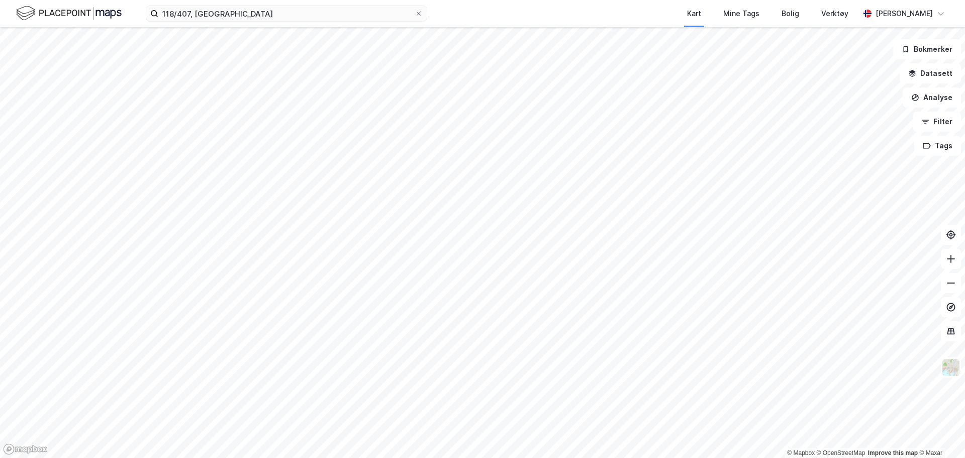 This screenshot has height=458, width=965. What do you see at coordinates (790, 14) in the screenshot?
I see `div: Bolig` at bounding box center [790, 14].